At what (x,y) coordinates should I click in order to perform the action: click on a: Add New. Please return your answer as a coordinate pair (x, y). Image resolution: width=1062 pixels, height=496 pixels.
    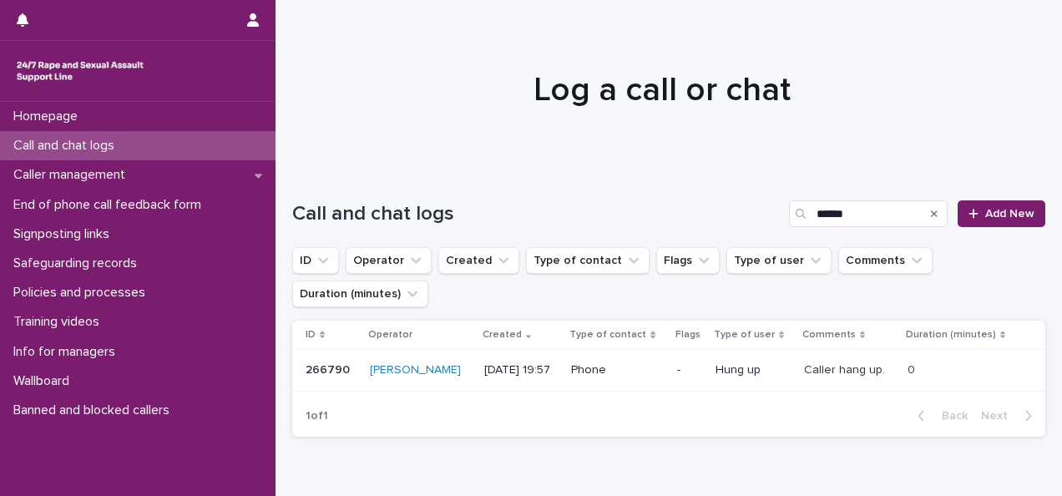
    Looking at the image, I should click on (1002, 214).